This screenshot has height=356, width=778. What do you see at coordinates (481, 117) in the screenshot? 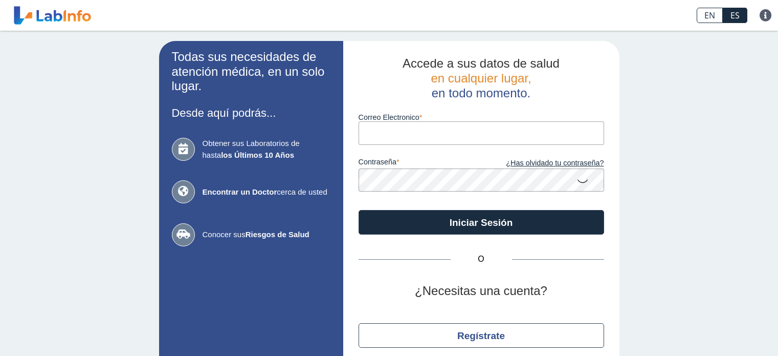
I see `label: Correo Electronico` at bounding box center [481, 117].